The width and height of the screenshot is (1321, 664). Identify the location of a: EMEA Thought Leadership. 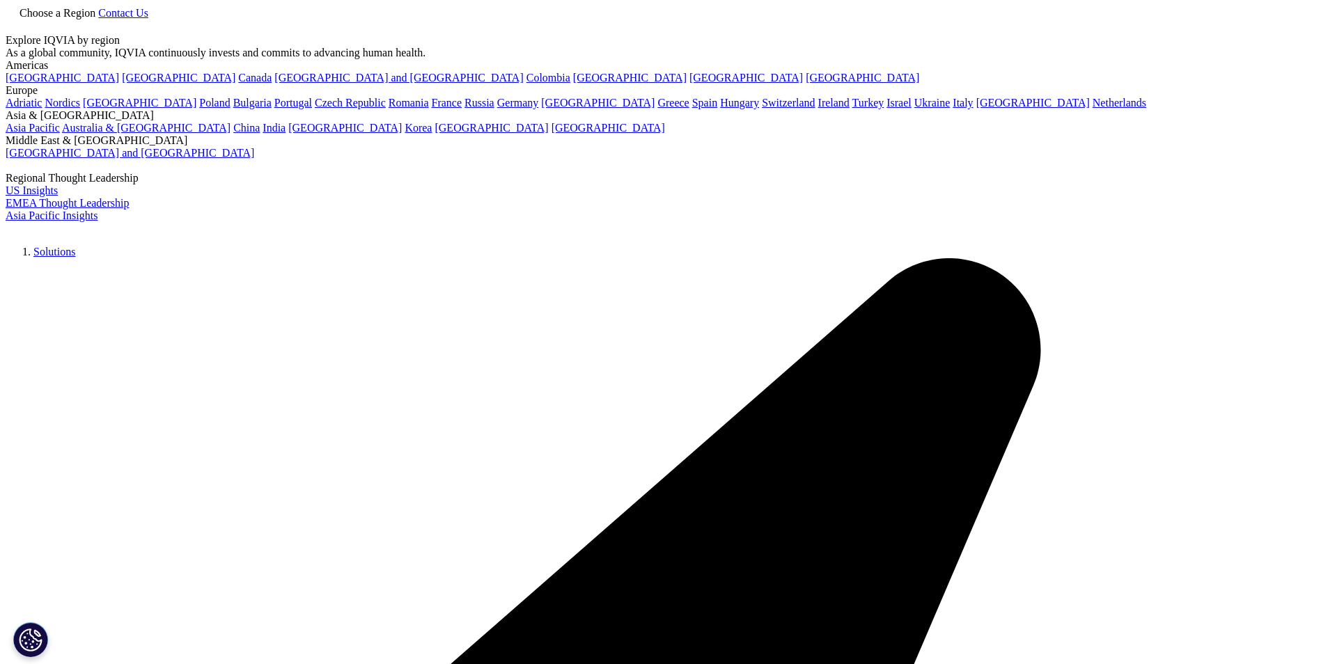
(67, 203).